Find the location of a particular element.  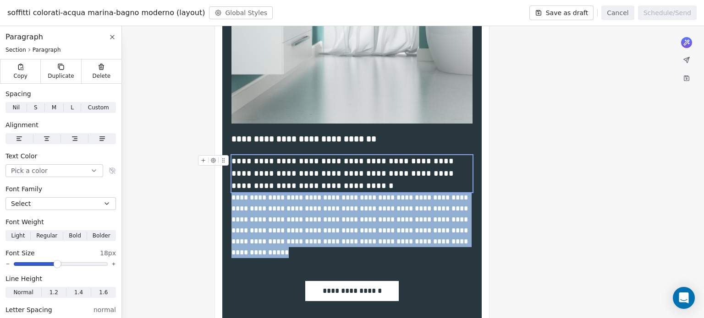

button: Global Styles is located at coordinates (241, 13).